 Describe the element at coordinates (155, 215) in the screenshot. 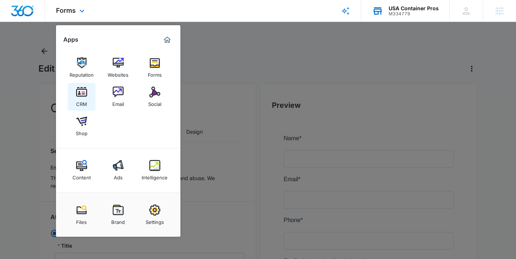

I see `a: Settings` at that location.